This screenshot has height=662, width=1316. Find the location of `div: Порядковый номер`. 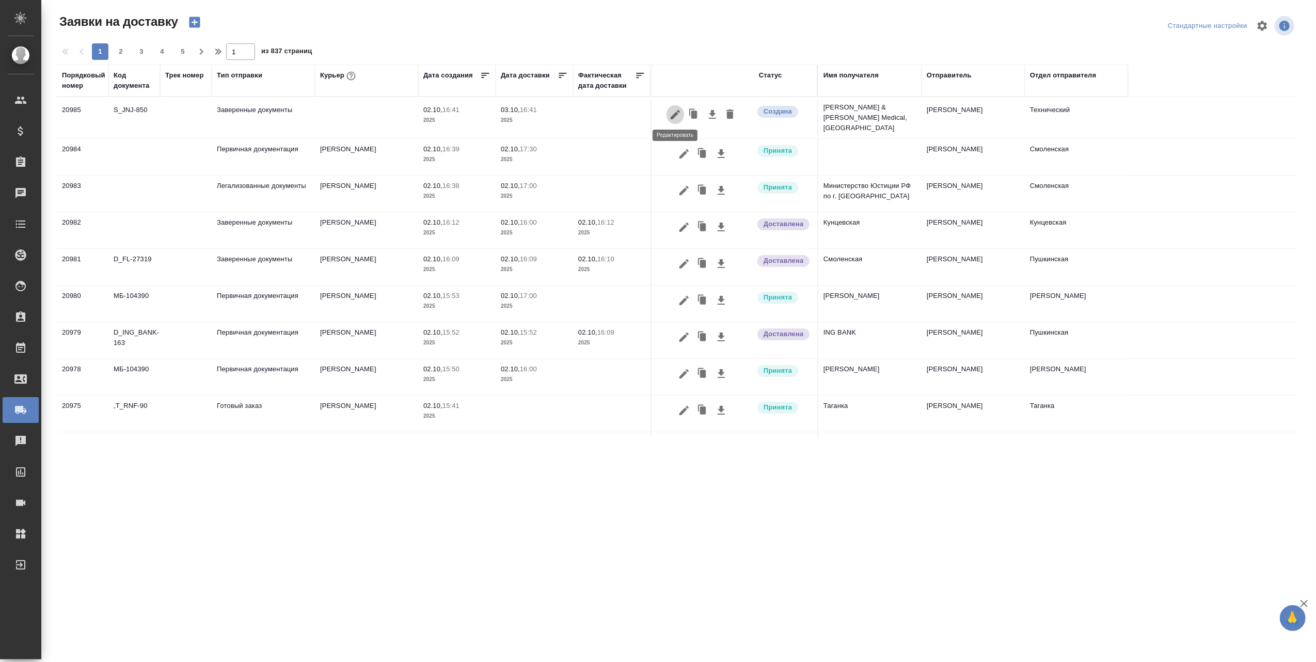

div: Порядковый номер is located at coordinates (84, 81).